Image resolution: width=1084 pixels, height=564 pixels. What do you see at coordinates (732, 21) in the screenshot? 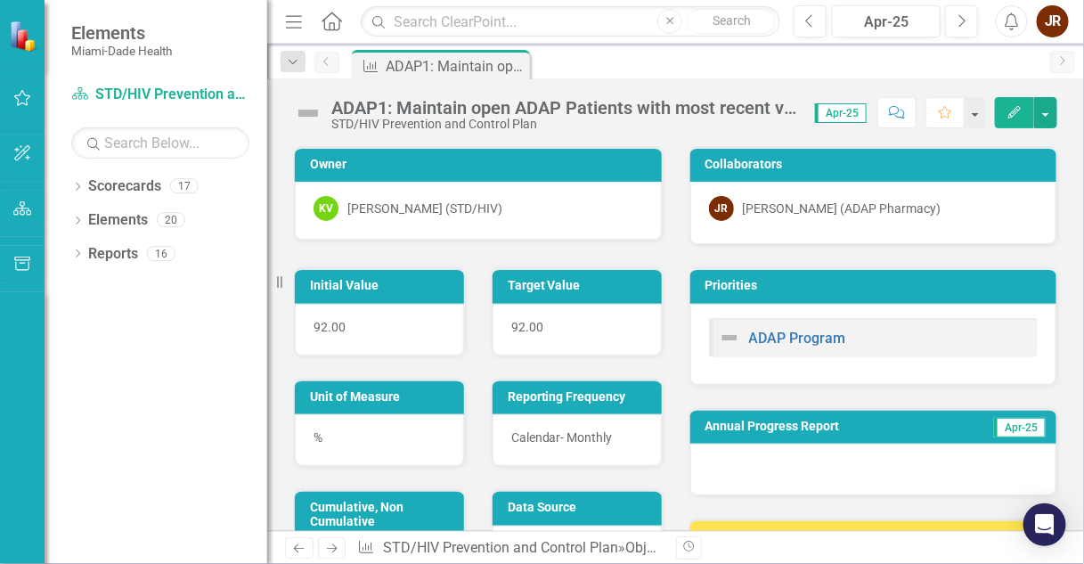
I see `button: Search` at bounding box center [732, 21].